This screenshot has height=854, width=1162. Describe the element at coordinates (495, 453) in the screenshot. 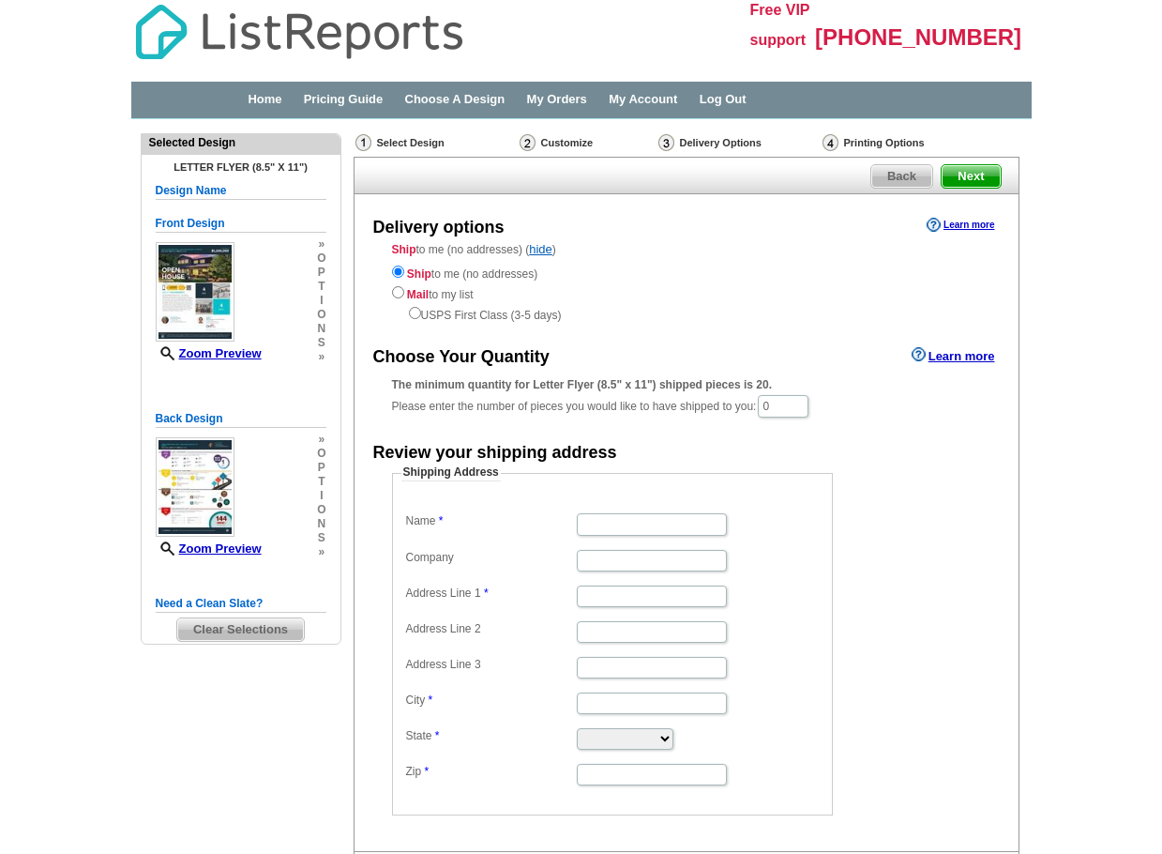

I see `div: Review your shipping address` at that location.